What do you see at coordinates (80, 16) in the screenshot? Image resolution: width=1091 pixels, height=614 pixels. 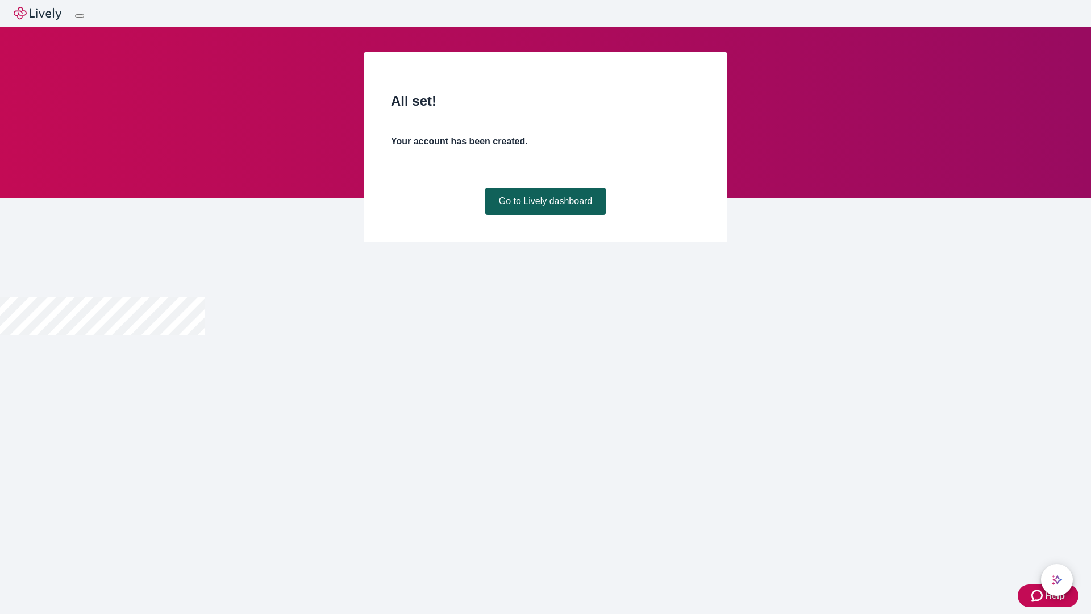 I see `button: Log out` at bounding box center [80, 16].